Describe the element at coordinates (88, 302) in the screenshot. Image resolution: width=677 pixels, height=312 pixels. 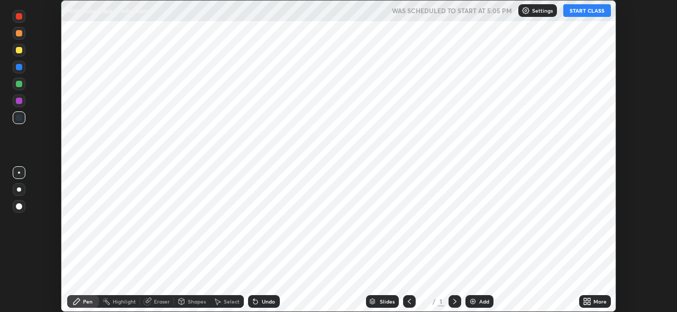
I see `div: Pen` at that location.